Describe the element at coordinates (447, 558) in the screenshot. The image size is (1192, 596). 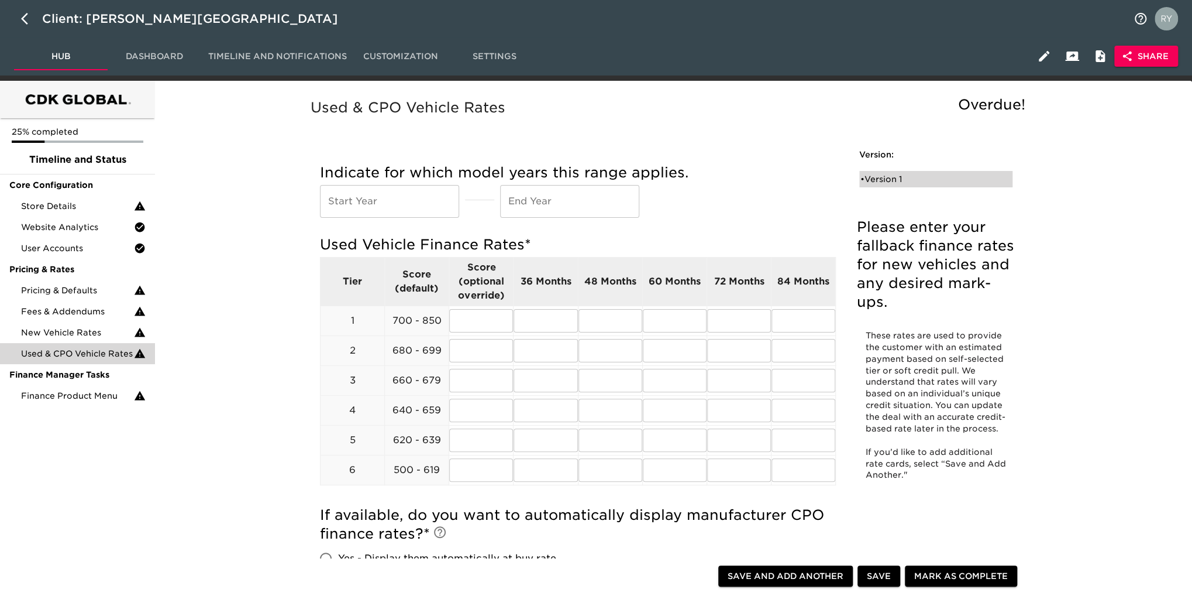
I see `span: Yes - Display them automatically at buy rate` at that location.